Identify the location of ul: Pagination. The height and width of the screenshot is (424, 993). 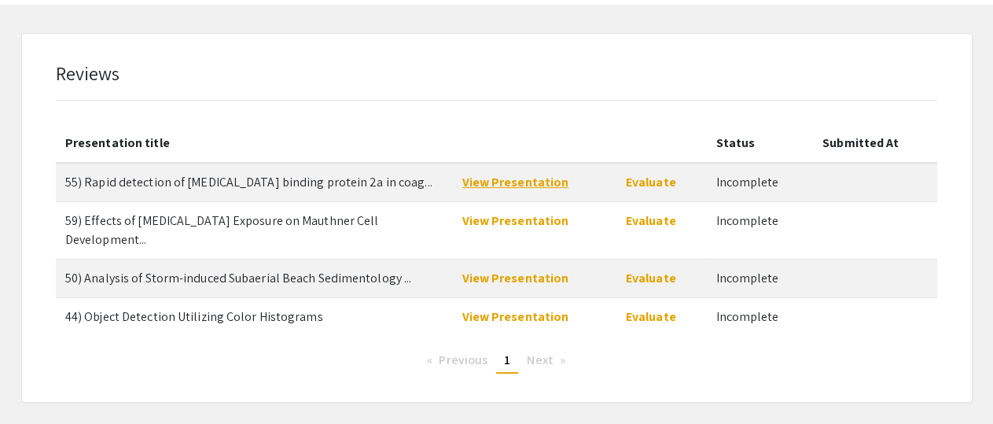
(496, 361).